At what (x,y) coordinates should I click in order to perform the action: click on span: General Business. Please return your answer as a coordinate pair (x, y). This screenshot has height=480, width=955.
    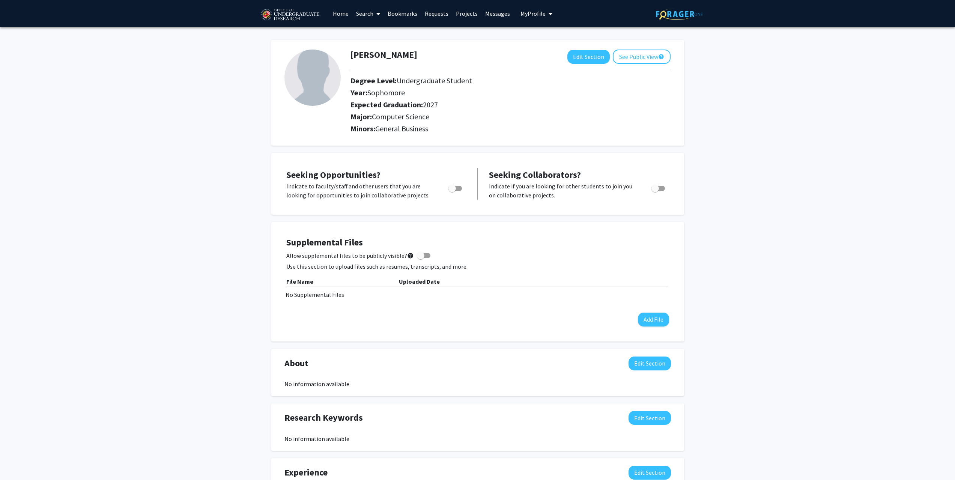
    Looking at the image, I should click on (402, 128).